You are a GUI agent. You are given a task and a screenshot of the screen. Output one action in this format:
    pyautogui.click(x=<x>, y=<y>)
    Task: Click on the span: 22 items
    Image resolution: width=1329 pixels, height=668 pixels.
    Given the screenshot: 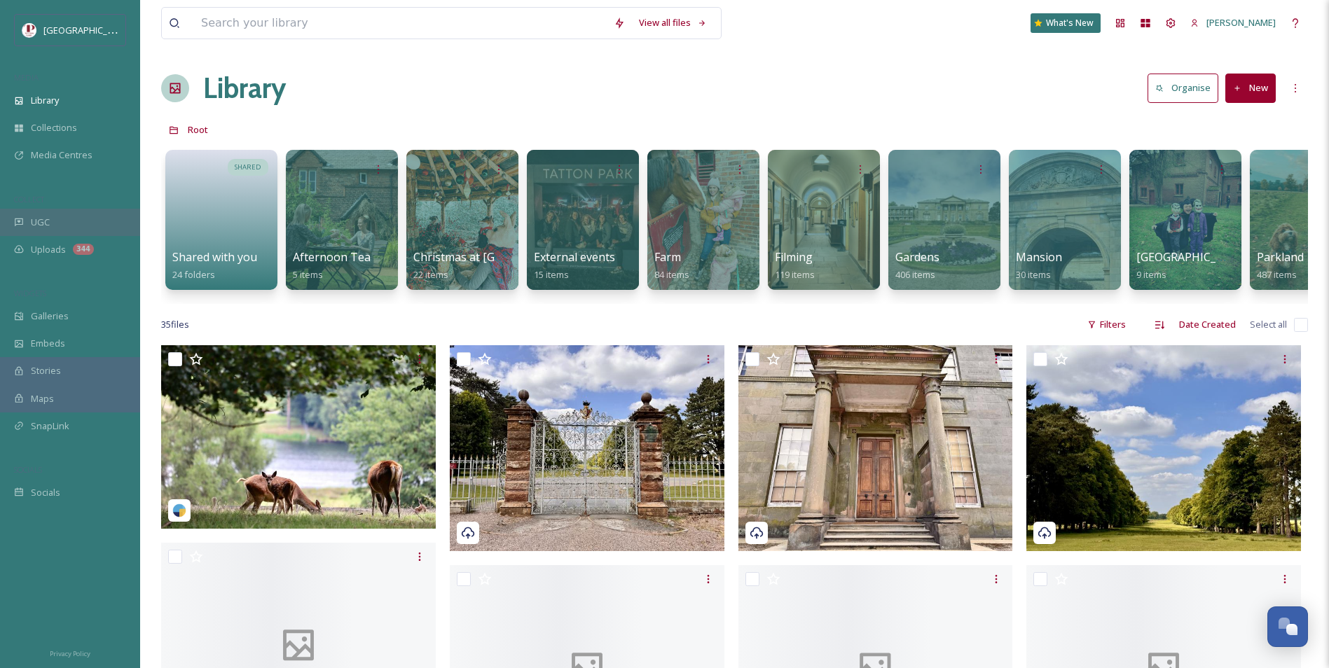 What is the action you would take?
    pyautogui.click(x=431, y=275)
    